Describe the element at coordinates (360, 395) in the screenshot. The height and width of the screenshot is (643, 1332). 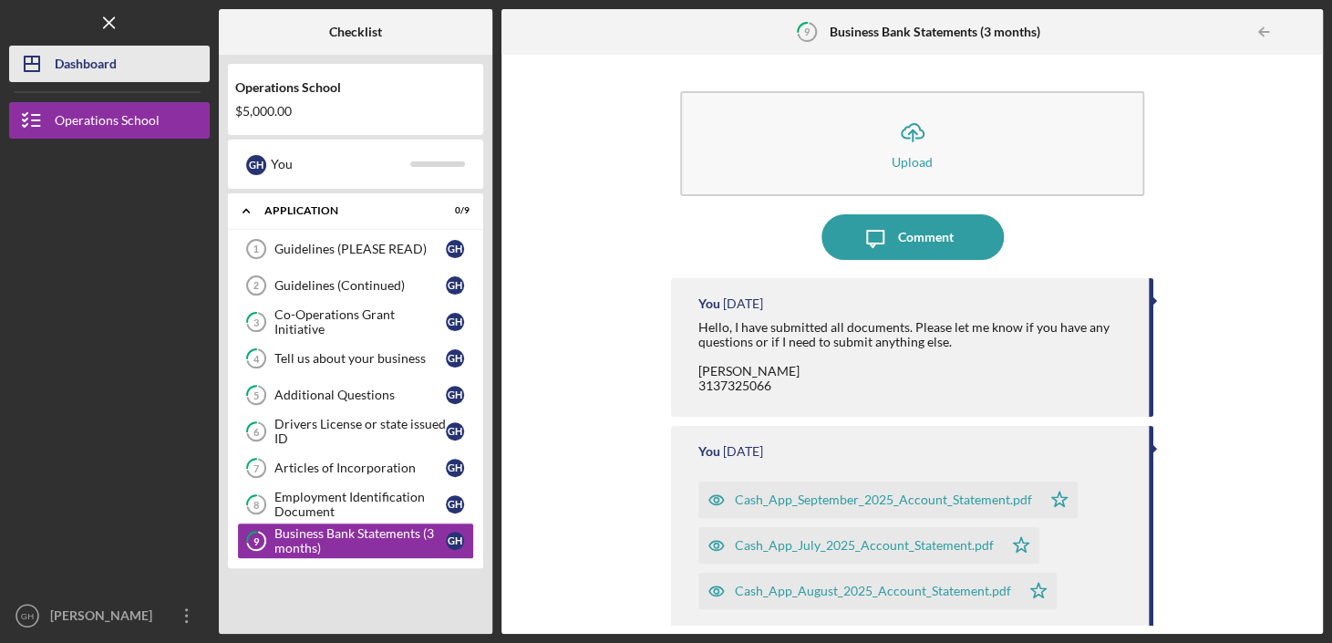
I see `div: Additional Questions` at that location.